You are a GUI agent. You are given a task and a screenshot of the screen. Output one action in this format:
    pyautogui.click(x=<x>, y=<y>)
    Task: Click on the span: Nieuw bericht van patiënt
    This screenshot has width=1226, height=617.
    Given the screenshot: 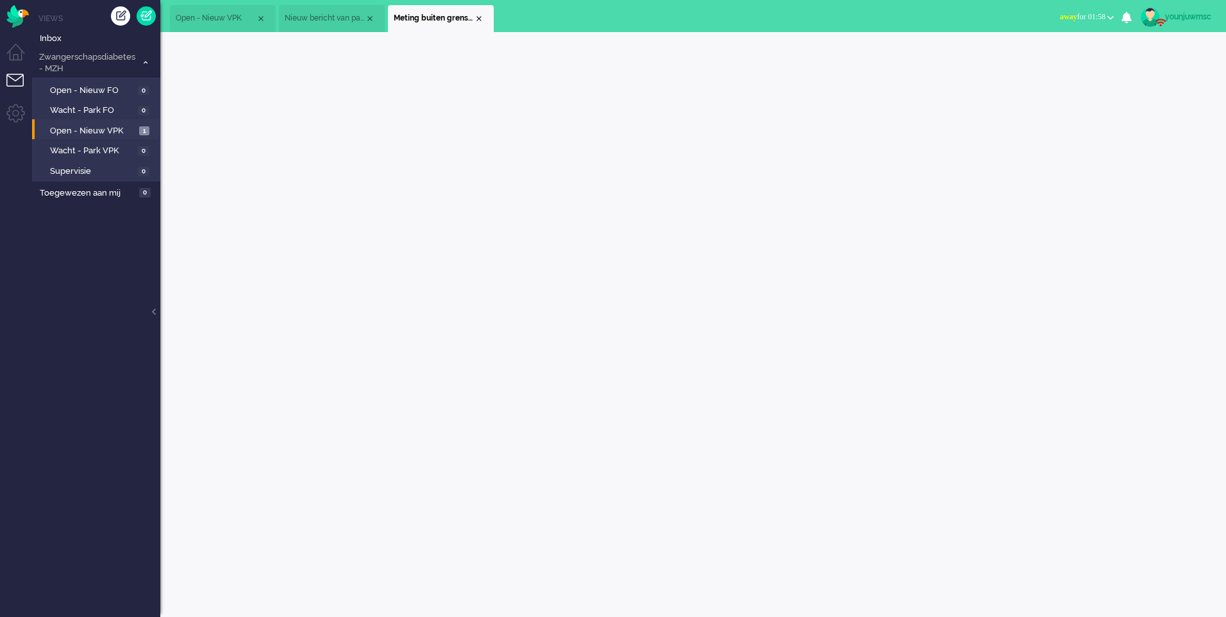 What is the action you would take?
    pyautogui.click(x=325, y=18)
    